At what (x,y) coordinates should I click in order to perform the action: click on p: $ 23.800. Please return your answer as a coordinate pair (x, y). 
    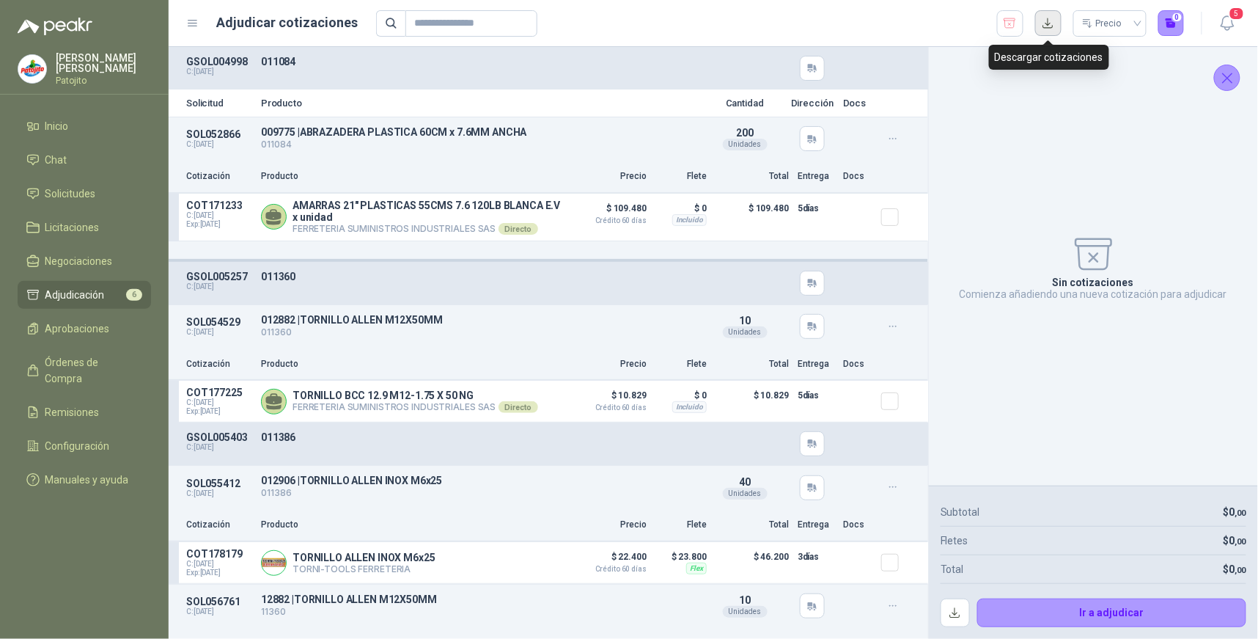
    Looking at the image, I should click on (681, 557).